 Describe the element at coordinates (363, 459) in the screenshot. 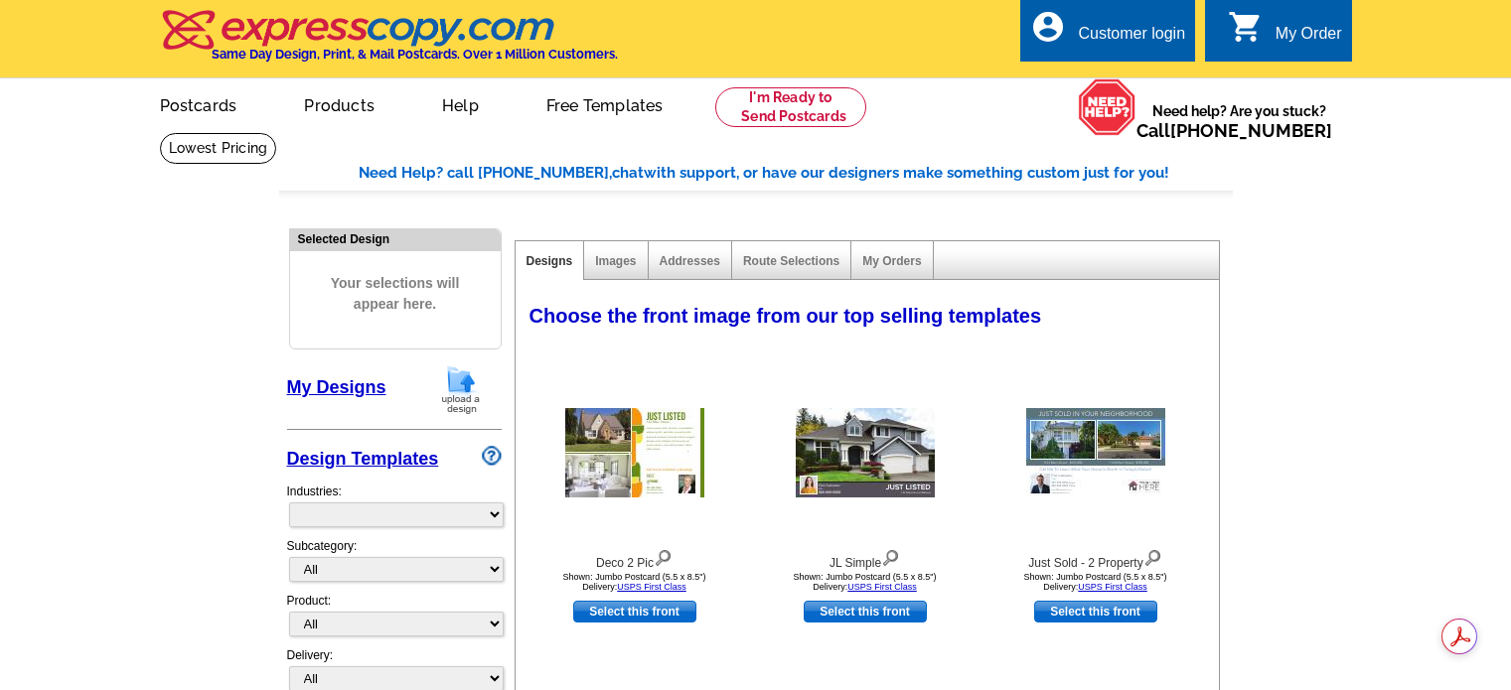

I see `a: Design Templates` at that location.